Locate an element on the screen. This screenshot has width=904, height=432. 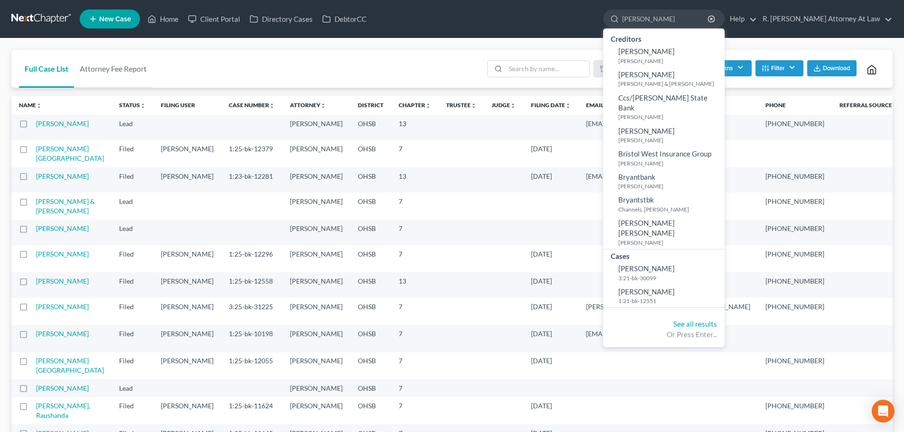
td: 1:25-bk-12558 is located at coordinates (252, 285).